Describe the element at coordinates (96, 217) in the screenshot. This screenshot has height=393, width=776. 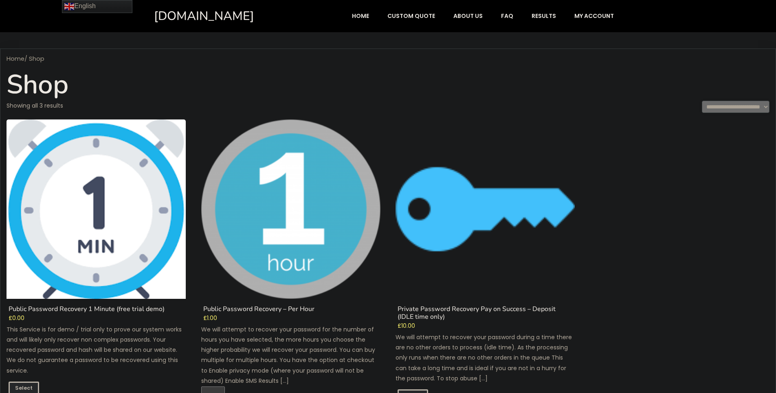
I see `a: Public Password Recovery 1 Minute (free trial demo)` at that location.